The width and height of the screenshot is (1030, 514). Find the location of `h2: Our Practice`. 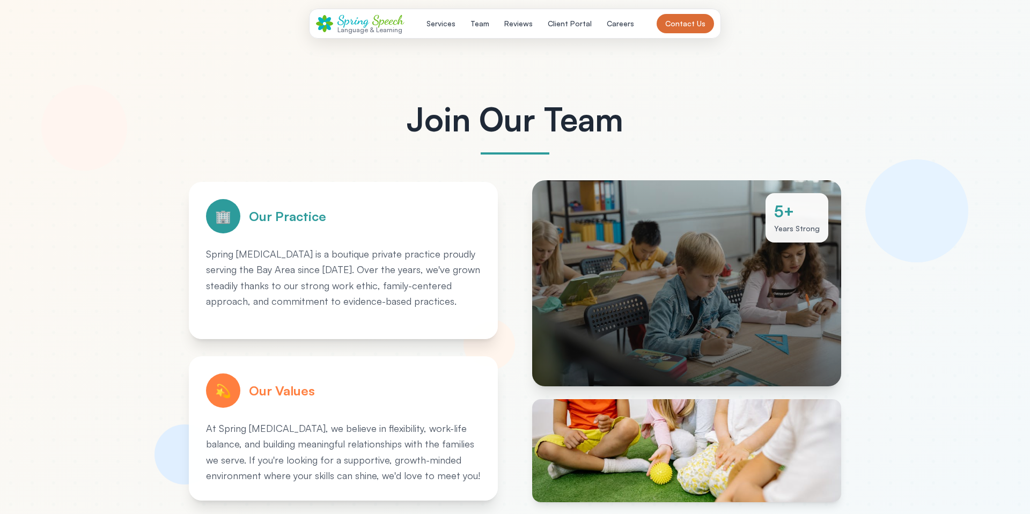

h2: Our Practice is located at coordinates (288, 216).